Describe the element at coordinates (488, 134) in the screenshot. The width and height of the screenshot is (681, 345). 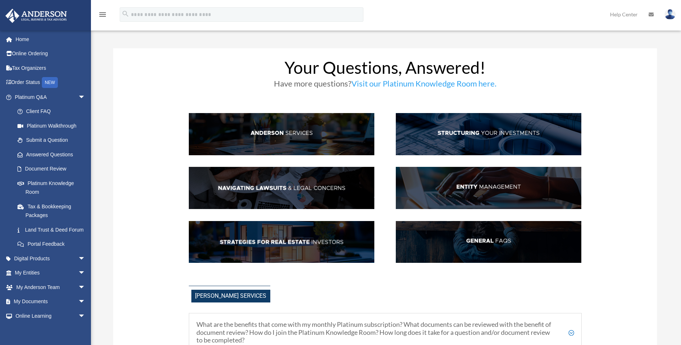
I see `img: StructInv_hdr` at that location.